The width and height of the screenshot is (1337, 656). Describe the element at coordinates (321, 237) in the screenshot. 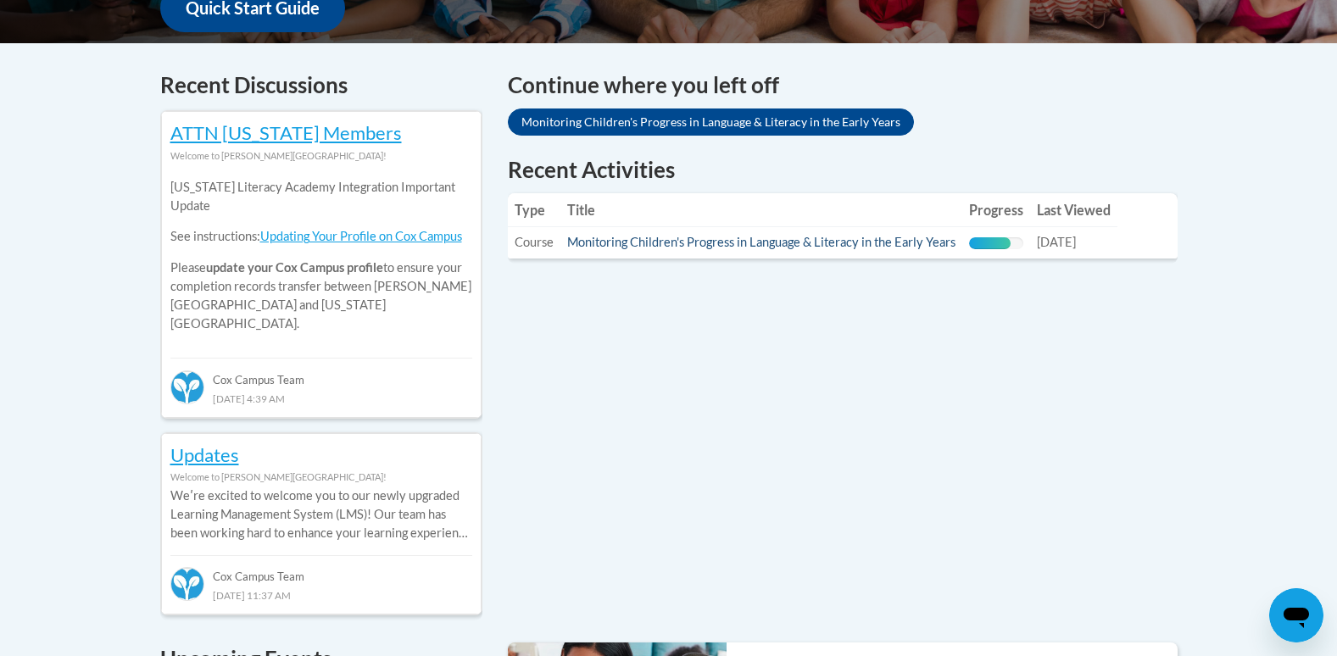

I see `p: See instructions:` at that location.